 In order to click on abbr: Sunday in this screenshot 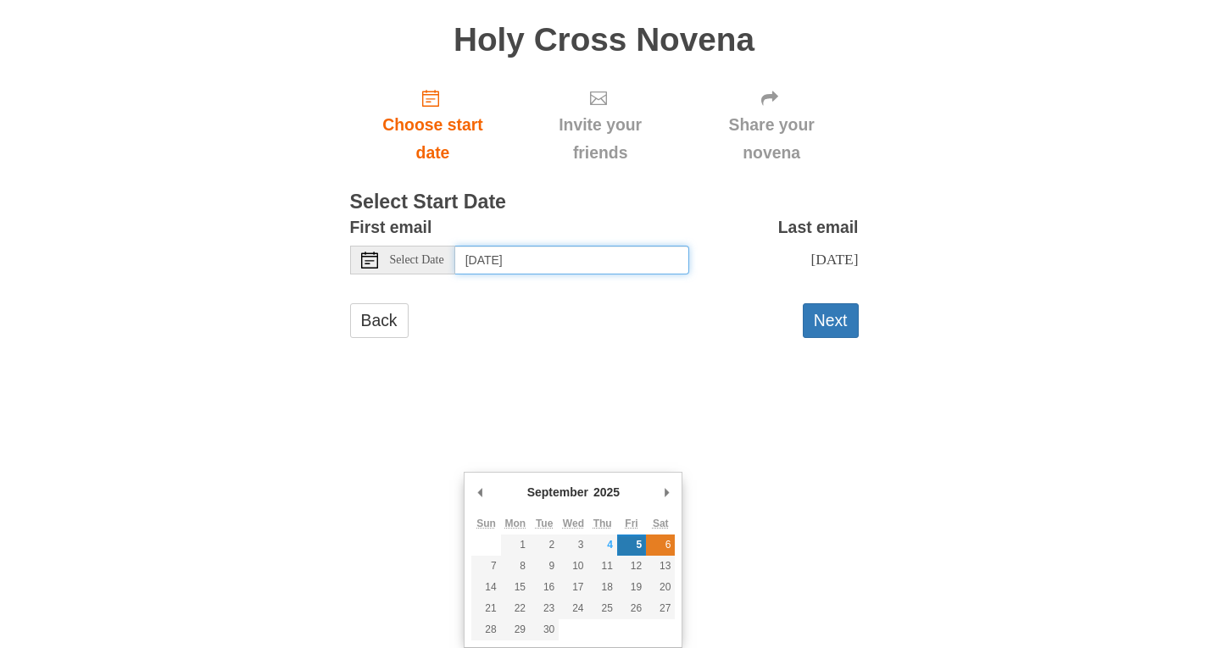, I will do `click(486, 524)`.